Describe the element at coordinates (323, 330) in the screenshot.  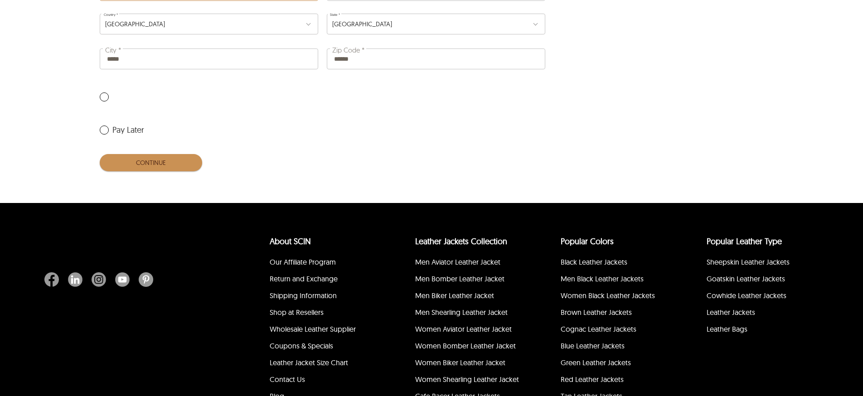
I see `li: Wholesale Leather Supplier` at that location.